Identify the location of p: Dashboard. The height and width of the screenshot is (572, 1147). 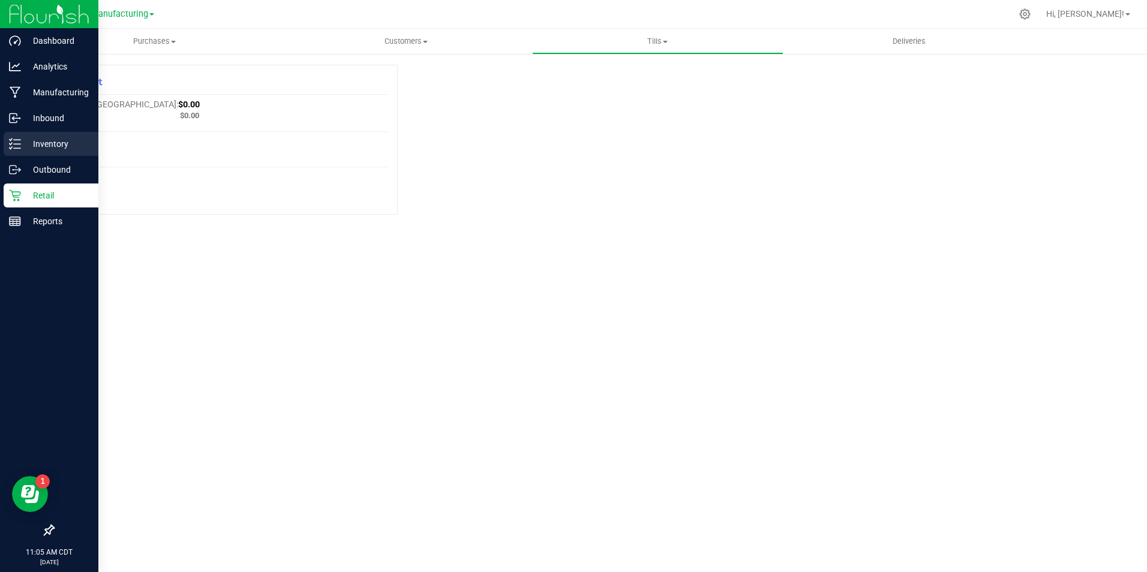
(57, 41).